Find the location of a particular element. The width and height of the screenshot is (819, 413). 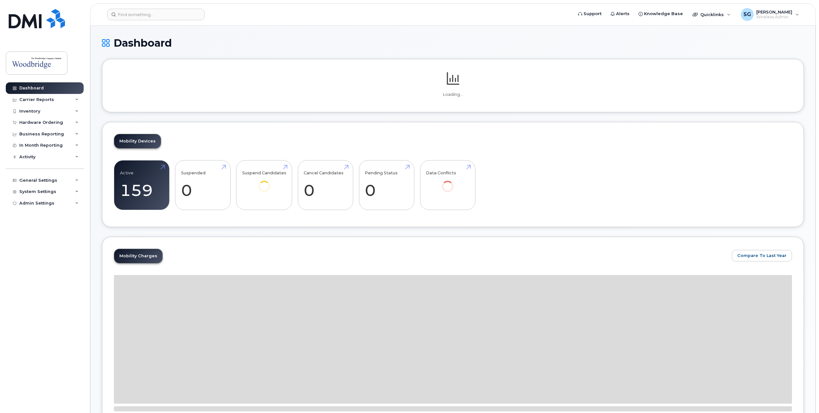

button: Compare To Last Year is located at coordinates (761, 256).